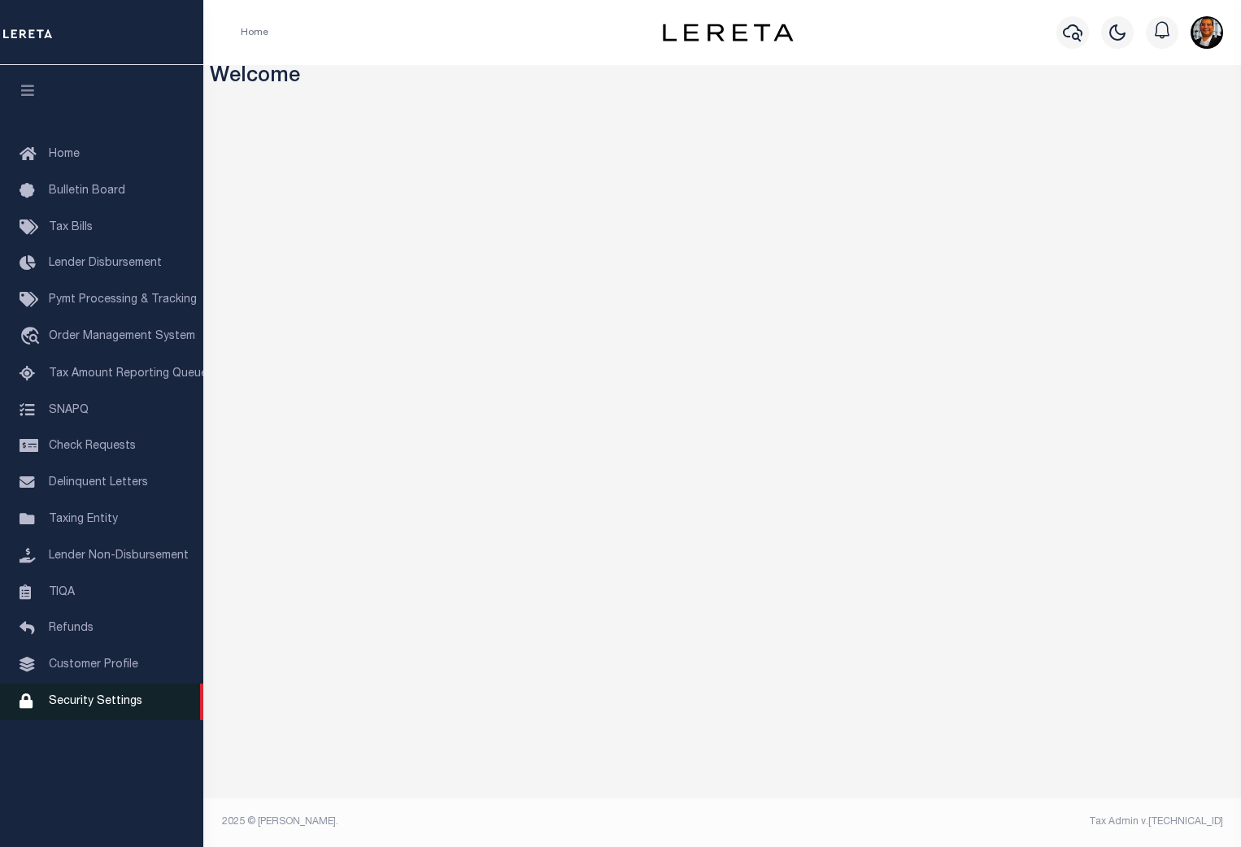  I want to click on img: logo-dark.svg, so click(728, 33).